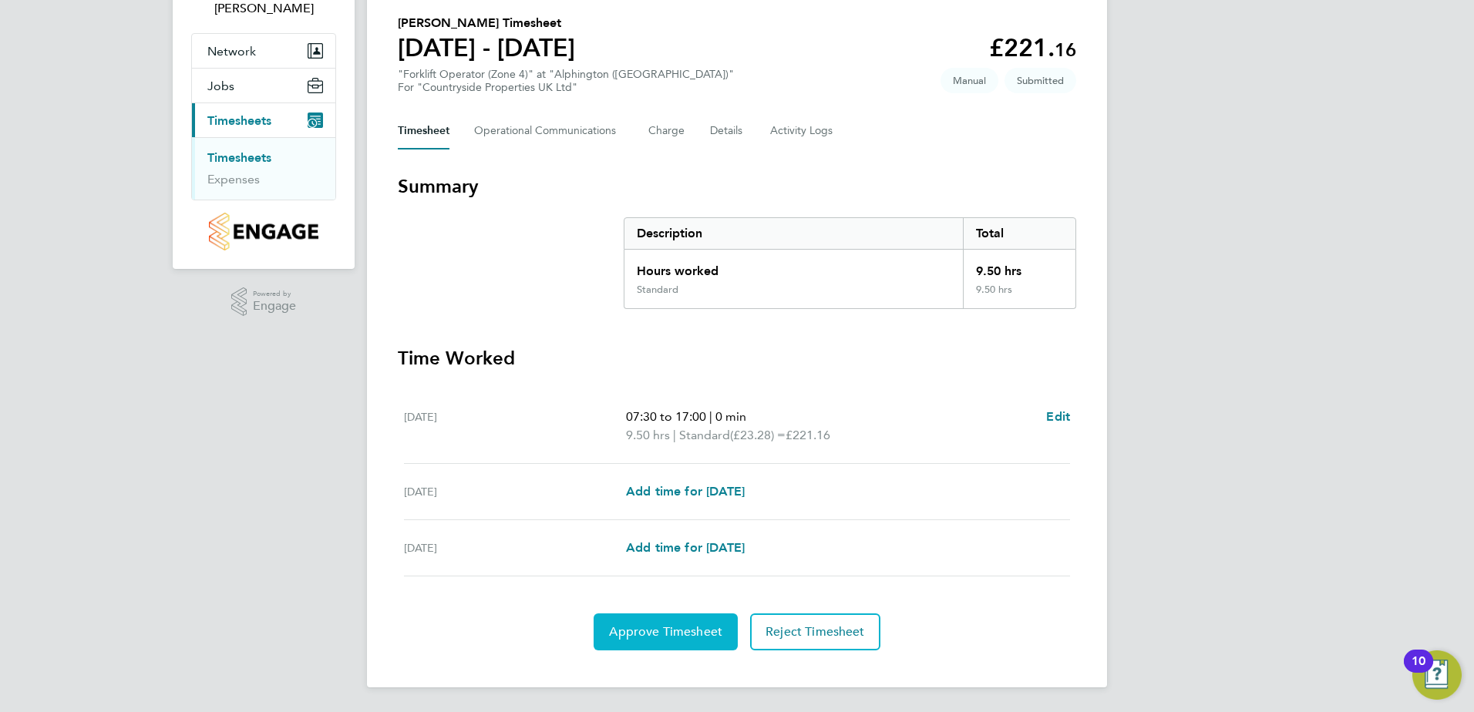  What do you see at coordinates (1032, 48) in the screenshot?
I see `app-decimal: £221.` at bounding box center [1032, 48].